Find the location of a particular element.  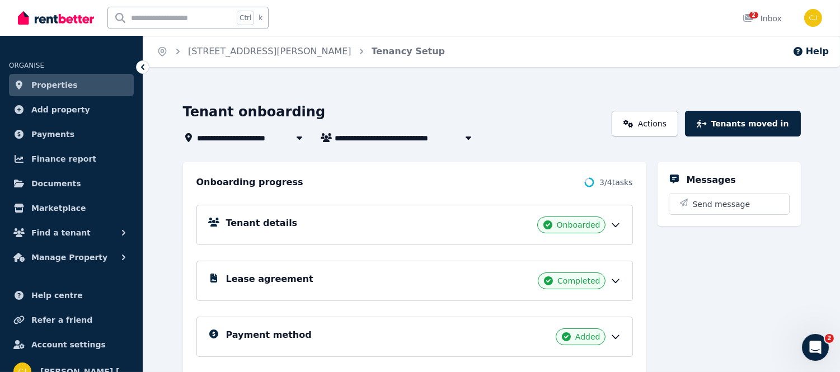

button: Send message is located at coordinates (729, 204).